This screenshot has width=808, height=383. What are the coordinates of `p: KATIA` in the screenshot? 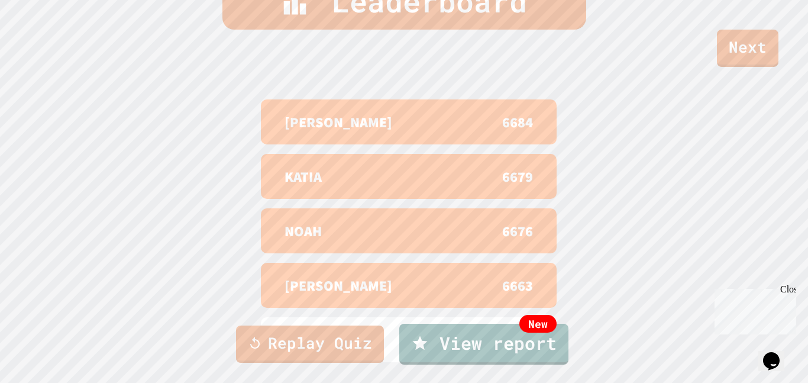 It's located at (303, 176).